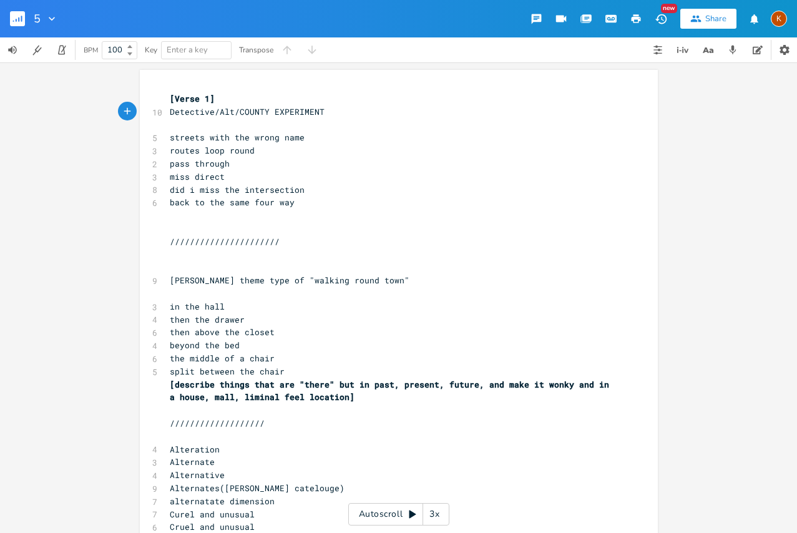 The width and height of the screenshot is (797, 533). What do you see at coordinates (232, 202) in the screenshot?
I see `span: back to the same four way` at bounding box center [232, 202].